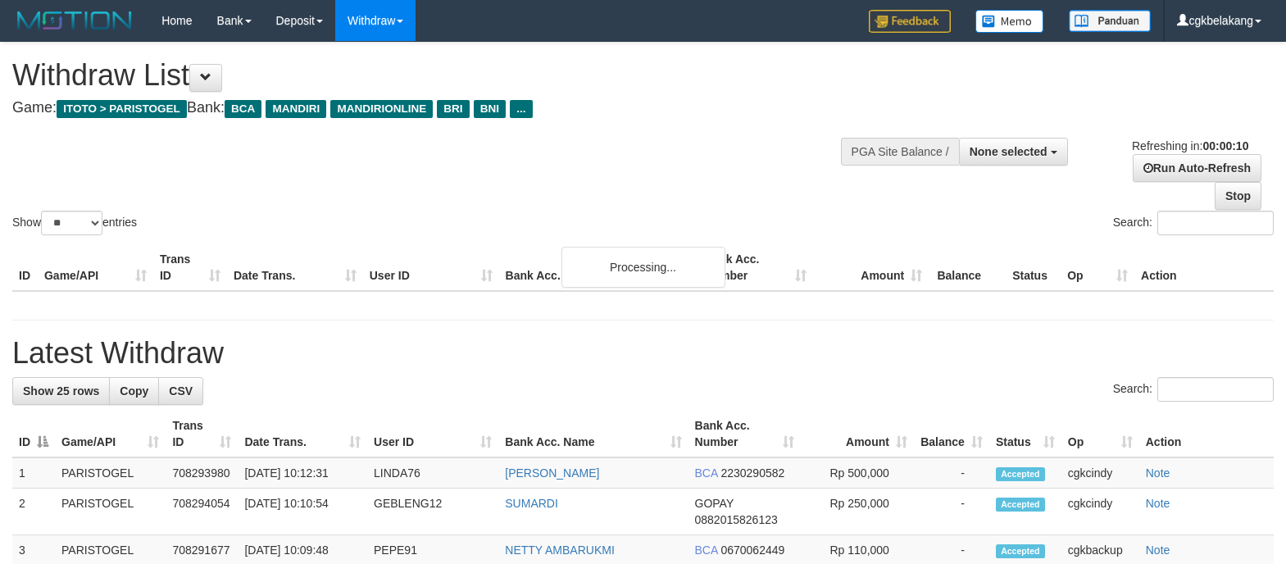  What do you see at coordinates (1197, 168) in the screenshot?
I see `a: Run Auto-Refresh` at bounding box center [1197, 168].